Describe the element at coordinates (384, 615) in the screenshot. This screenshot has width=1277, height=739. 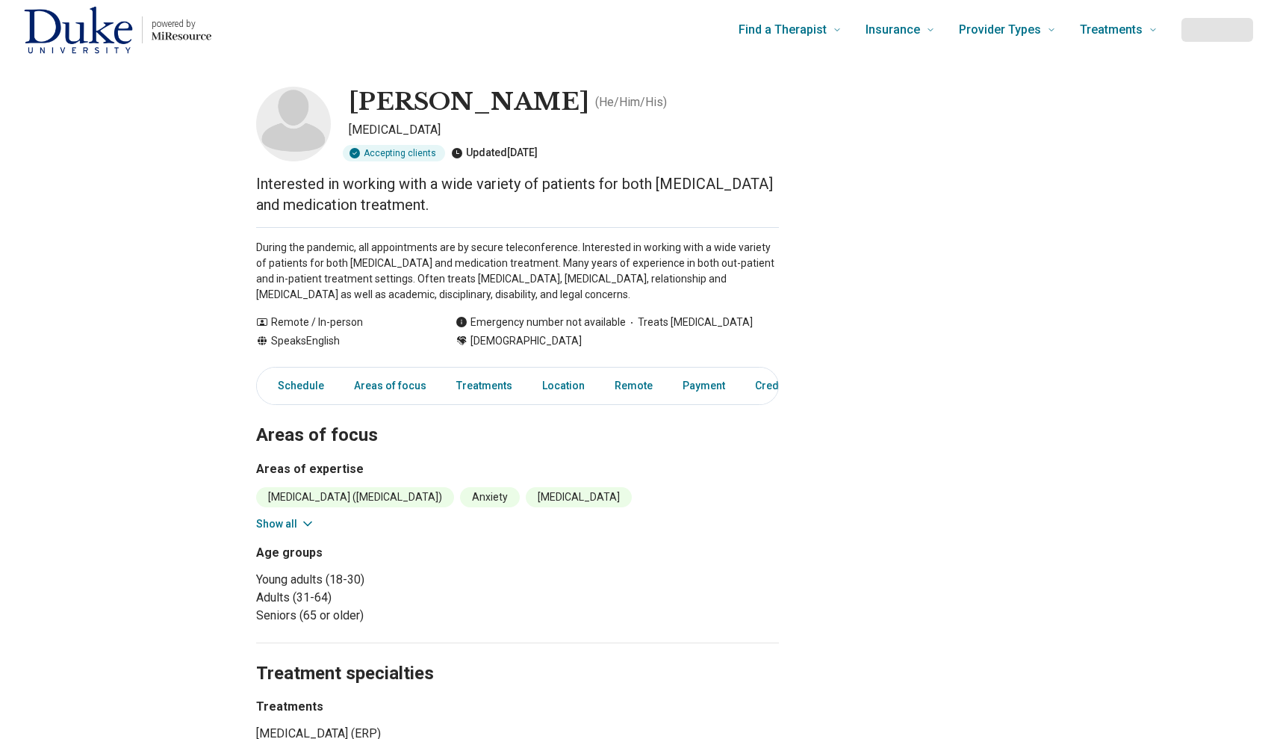
I see `li: Seniors (65 or older)` at that location.